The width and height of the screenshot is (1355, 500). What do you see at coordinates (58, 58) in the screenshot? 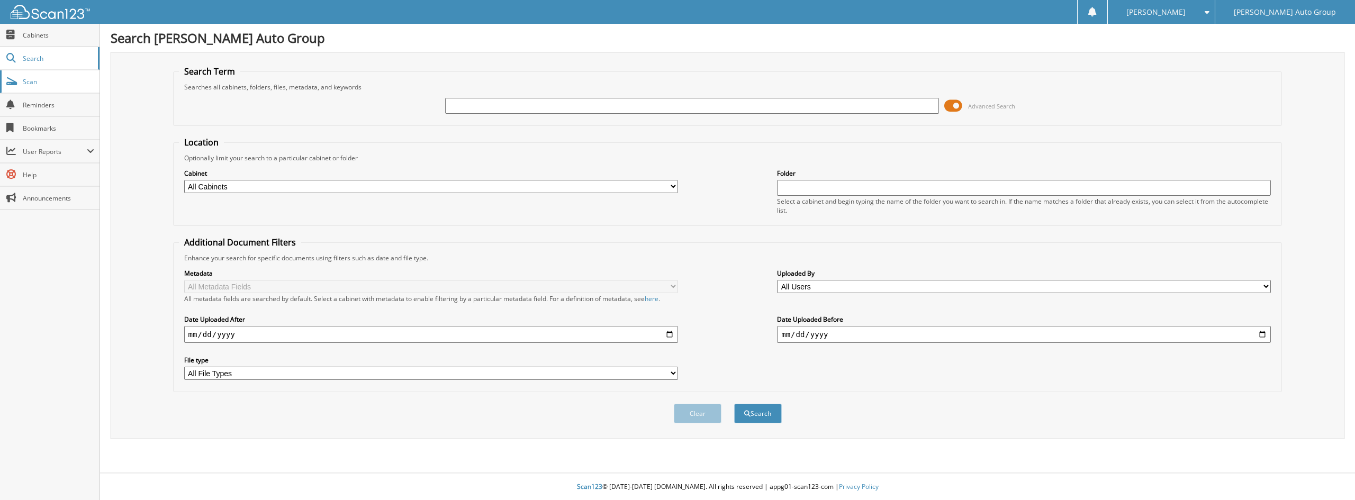
I see `span: Search` at bounding box center [58, 58].